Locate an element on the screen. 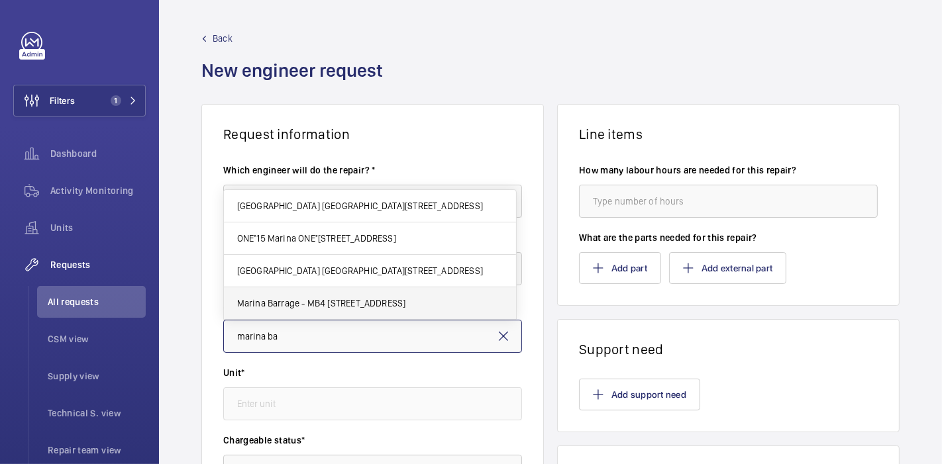  h1: Line items is located at coordinates (728, 134).